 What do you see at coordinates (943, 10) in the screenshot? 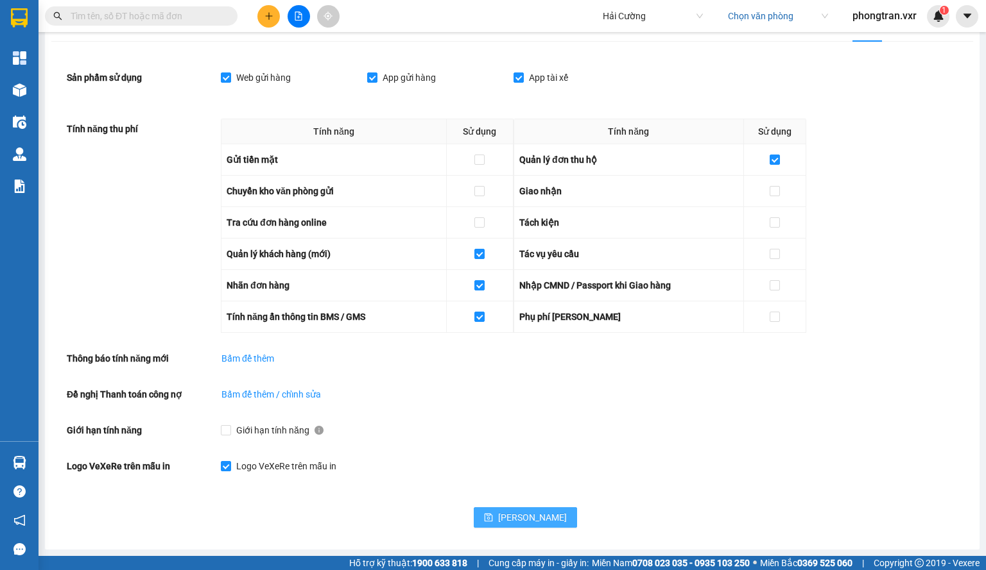
I see `span: 1` at bounding box center [943, 10].